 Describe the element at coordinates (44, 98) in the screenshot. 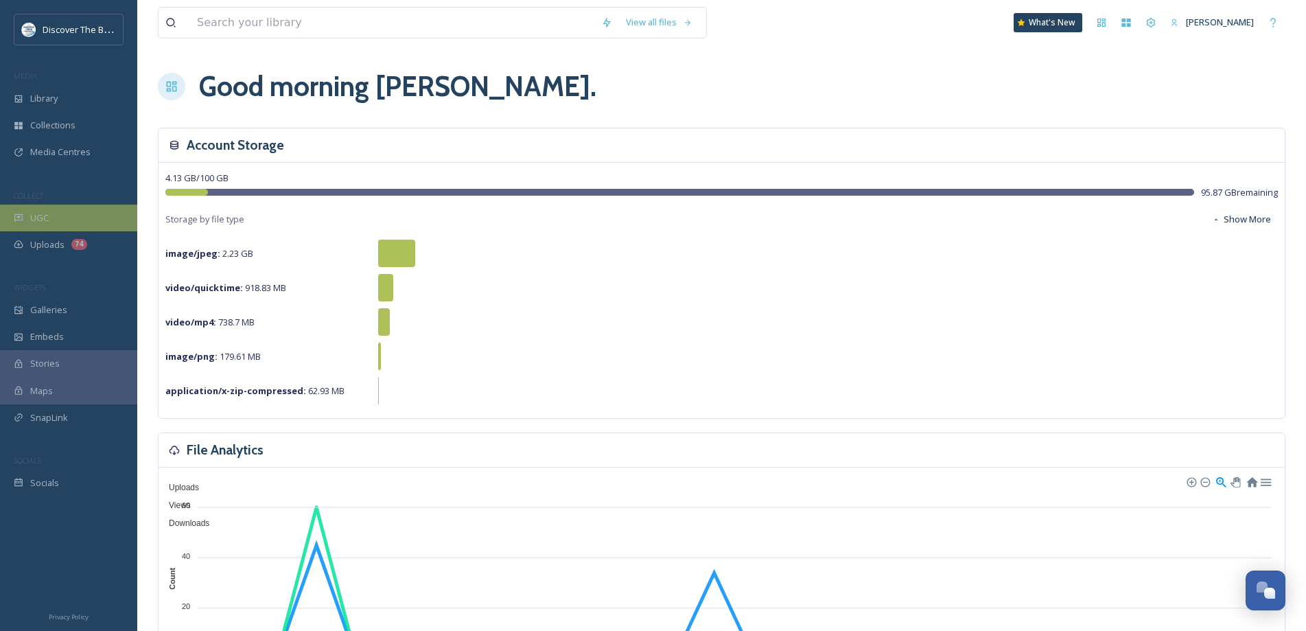

I see `span: Library` at that location.